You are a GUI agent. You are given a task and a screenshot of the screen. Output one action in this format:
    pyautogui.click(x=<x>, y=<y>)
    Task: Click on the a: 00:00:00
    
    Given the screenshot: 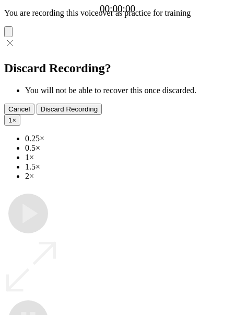 What is the action you would take?
    pyautogui.click(x=118, y=9)
    